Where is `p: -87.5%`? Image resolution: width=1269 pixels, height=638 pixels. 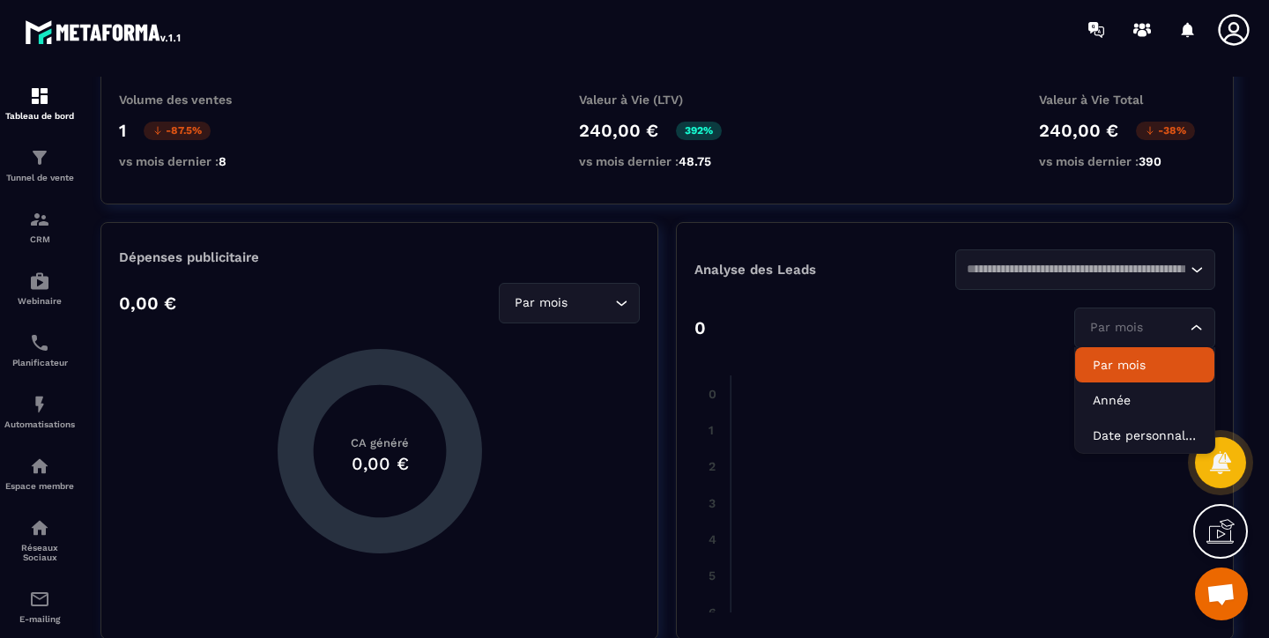 p: -87.5% is located at coordinates (177, 130).